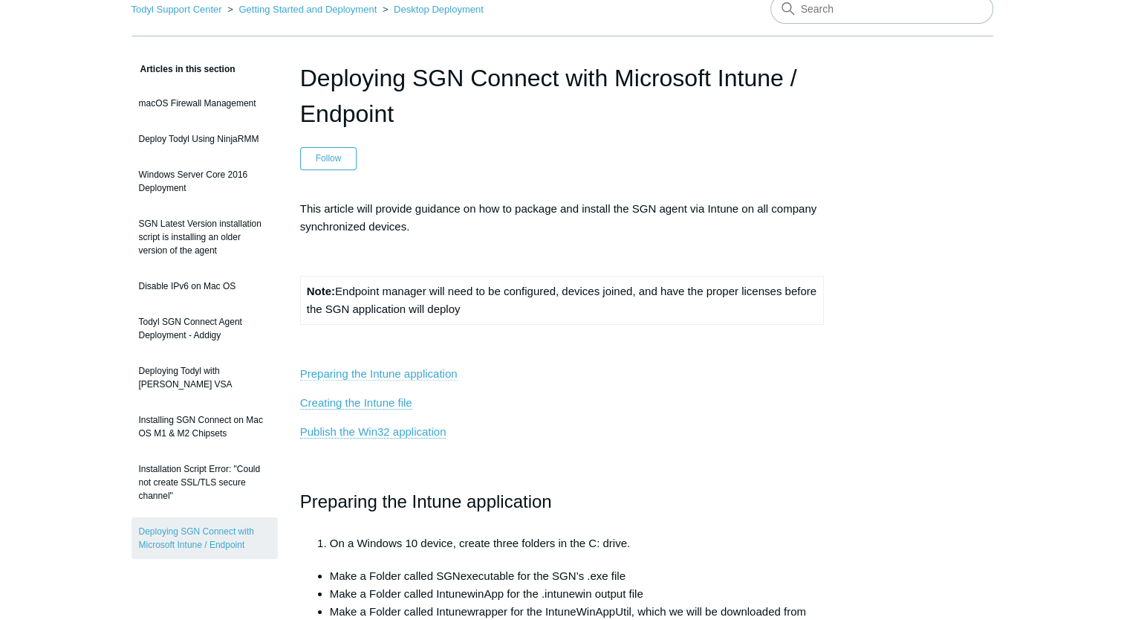 The width and height of the screenshot is (1124, 620). I want to click on a: Todyl Support Center, so click(177, 9).